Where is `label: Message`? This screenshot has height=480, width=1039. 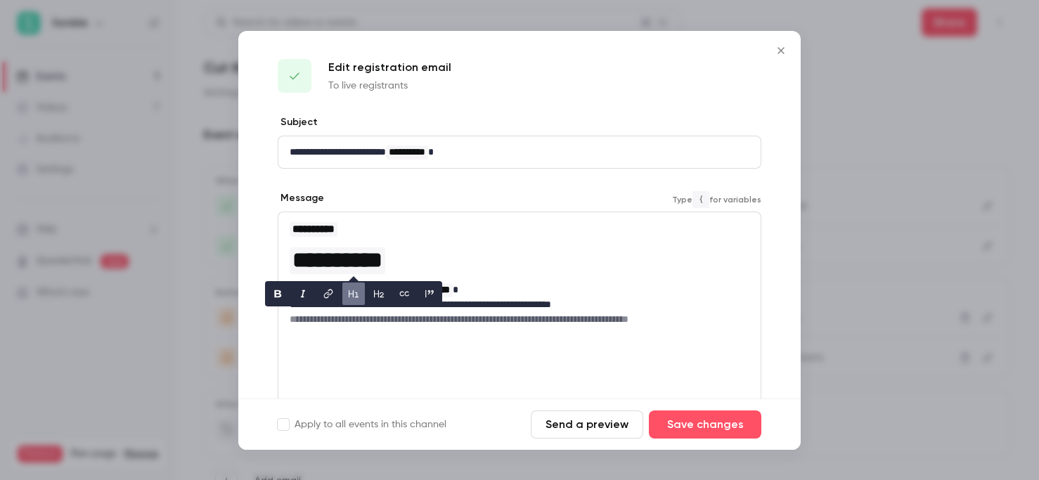
label: Message is located at coordinates (301, 198).